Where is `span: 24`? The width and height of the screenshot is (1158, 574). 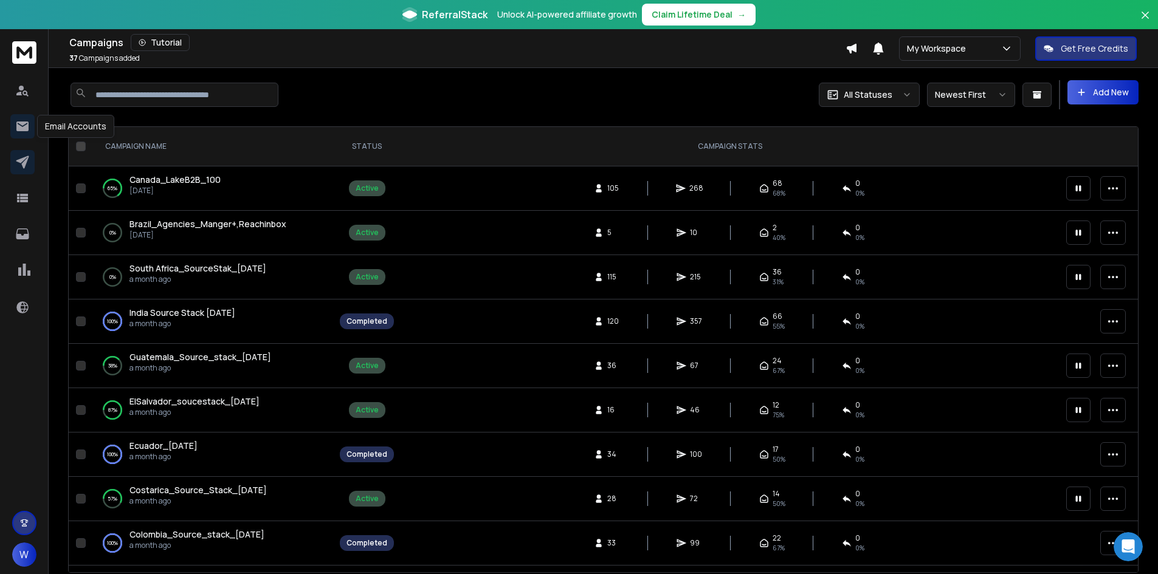 span: 24 is located at coordinates (777, 361).